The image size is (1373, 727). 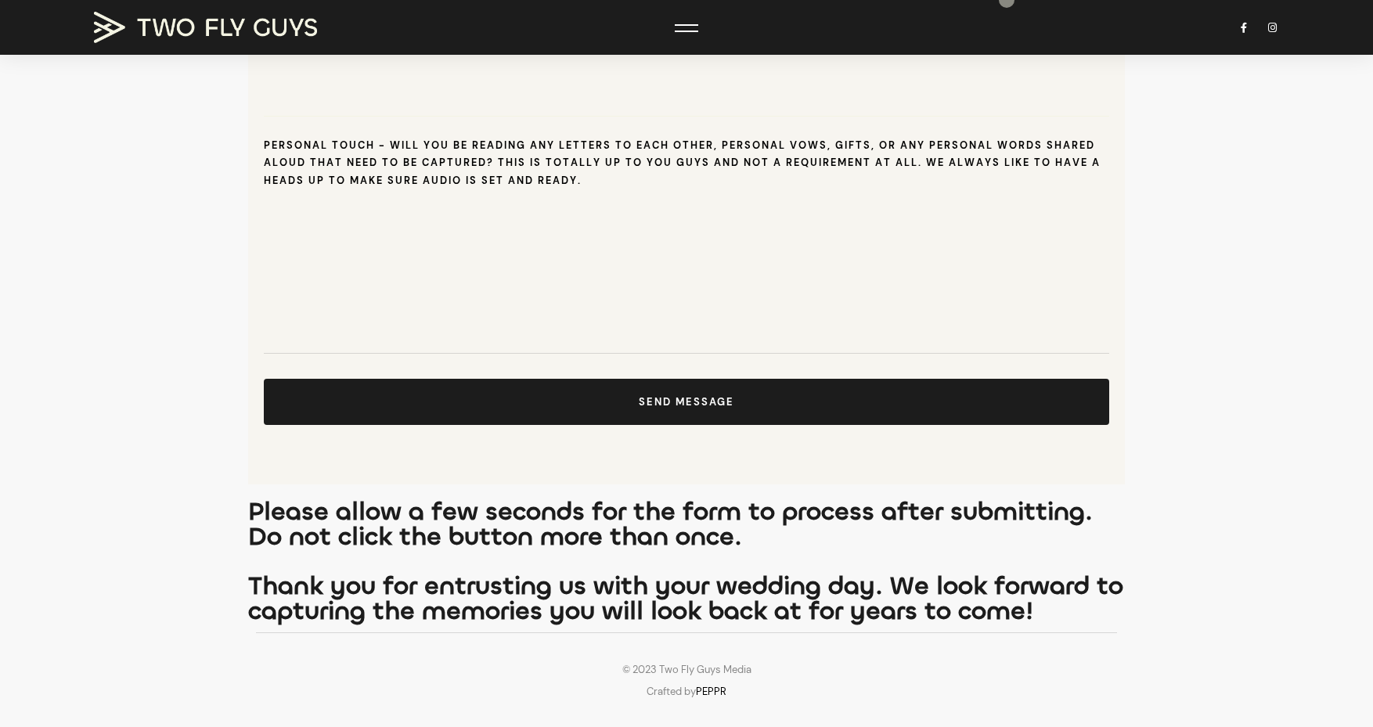 I want to click on a: TWO FLY GUYS MEDIA TWO FLY GUYS MEDIA, so click(x=211, y=27).